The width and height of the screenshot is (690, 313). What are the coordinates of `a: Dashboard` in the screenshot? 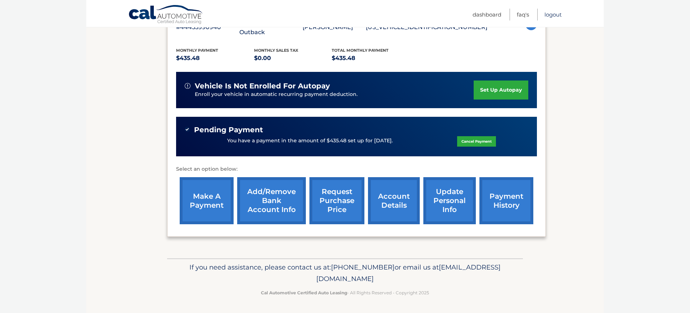 It's located at (487, 14).